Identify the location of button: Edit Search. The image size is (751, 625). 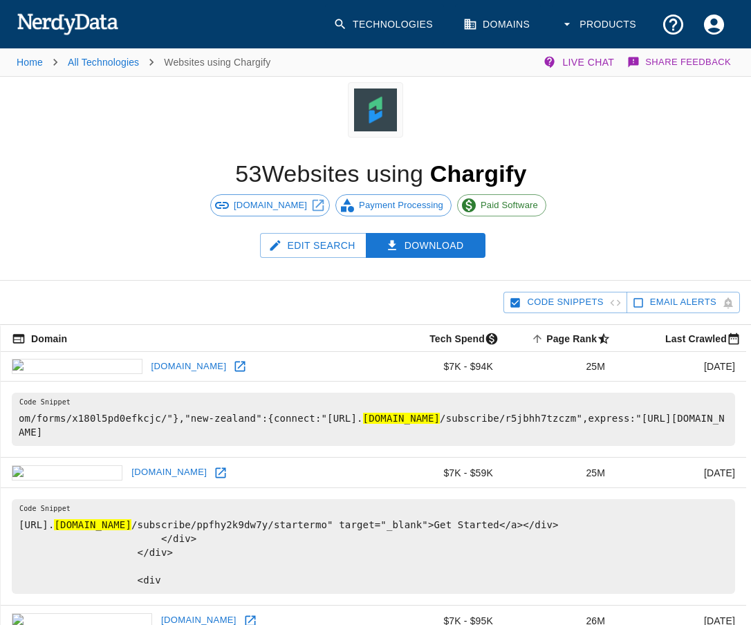
(313, 246).